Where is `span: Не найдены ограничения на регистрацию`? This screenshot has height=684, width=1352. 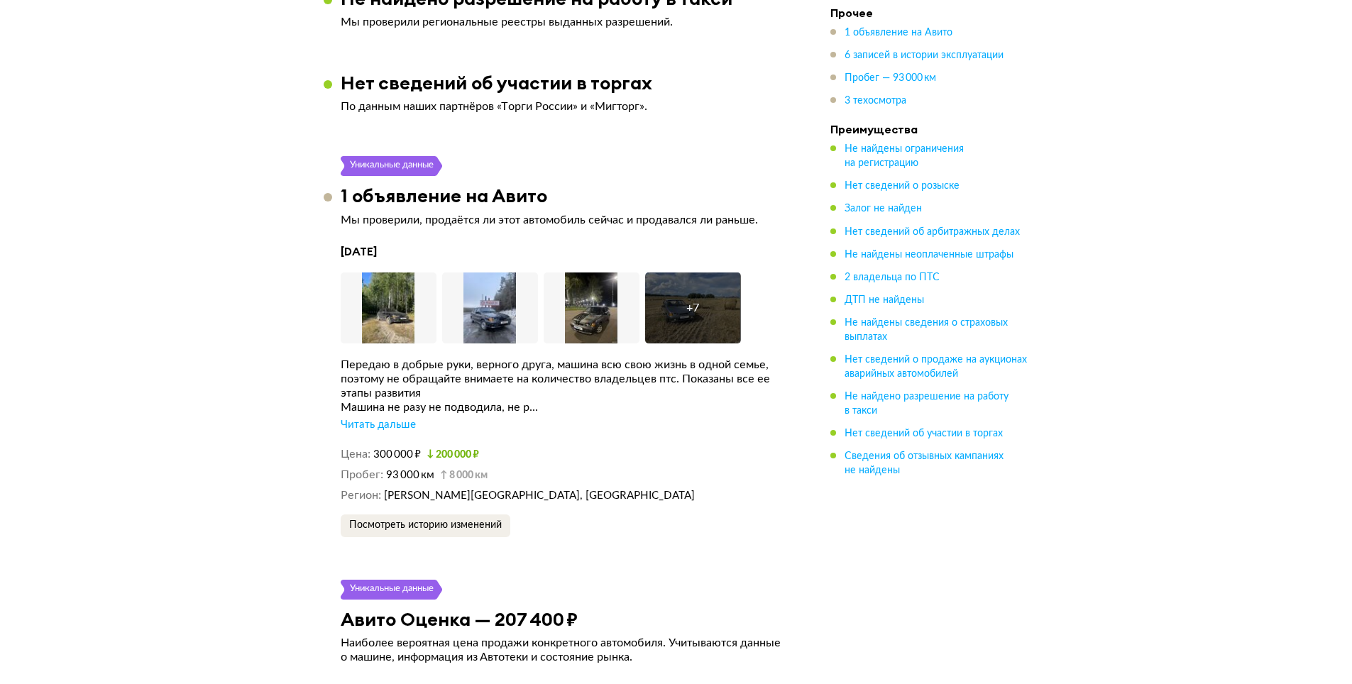
span: Не найдены ограничения на регистрацию is located at coordinates (904, 156).